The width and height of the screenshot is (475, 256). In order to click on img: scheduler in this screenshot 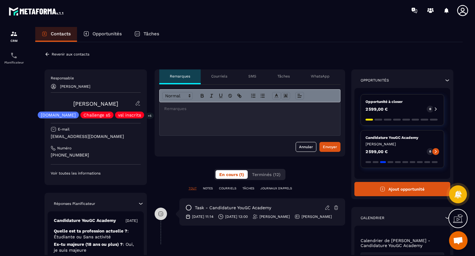, I will do `click(14, 55)`.